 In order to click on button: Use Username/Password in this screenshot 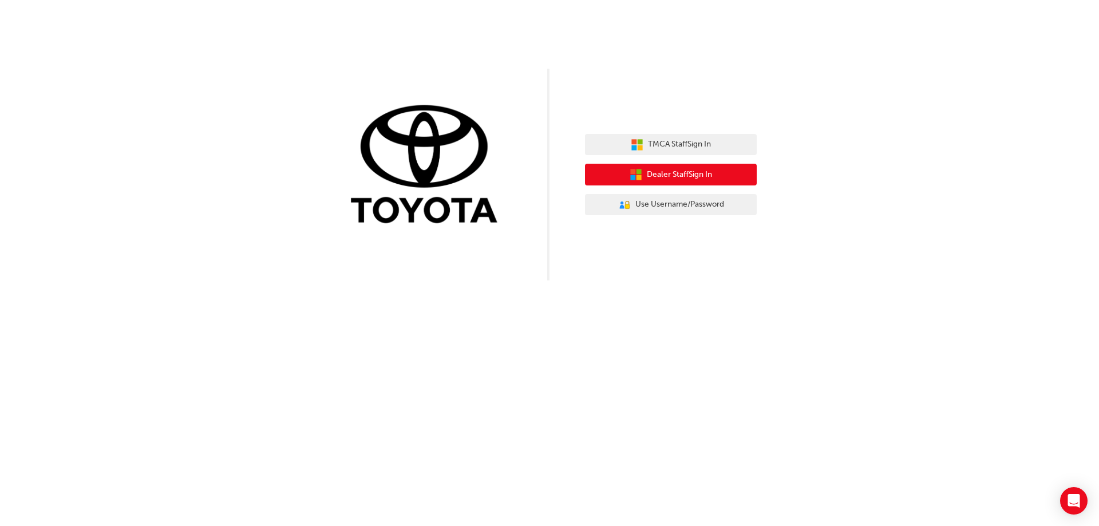, I will do `click(671, 205)`.